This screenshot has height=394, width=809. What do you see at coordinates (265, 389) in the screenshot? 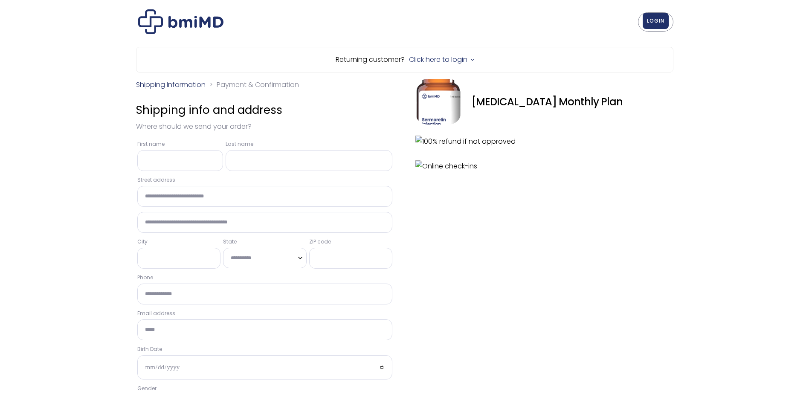
I see `label: Gender` at bounding box center [265, 389].